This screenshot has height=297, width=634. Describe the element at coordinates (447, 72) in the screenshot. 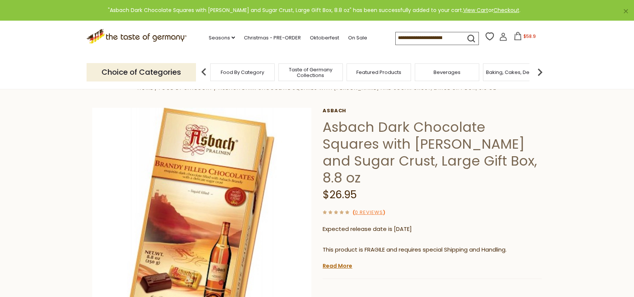

I see `a: Beverages` at that location.